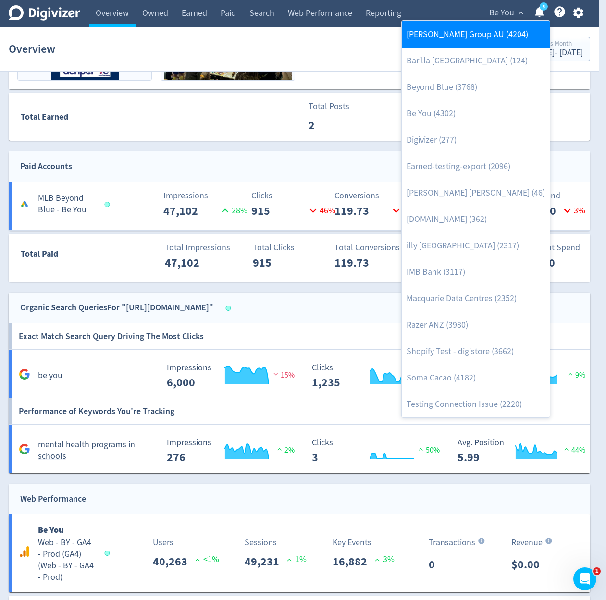  What do you see at coordinates (475, 140) in the screenshot?
I see `a: Digivizer (277)` at bounding box center [475, 140].